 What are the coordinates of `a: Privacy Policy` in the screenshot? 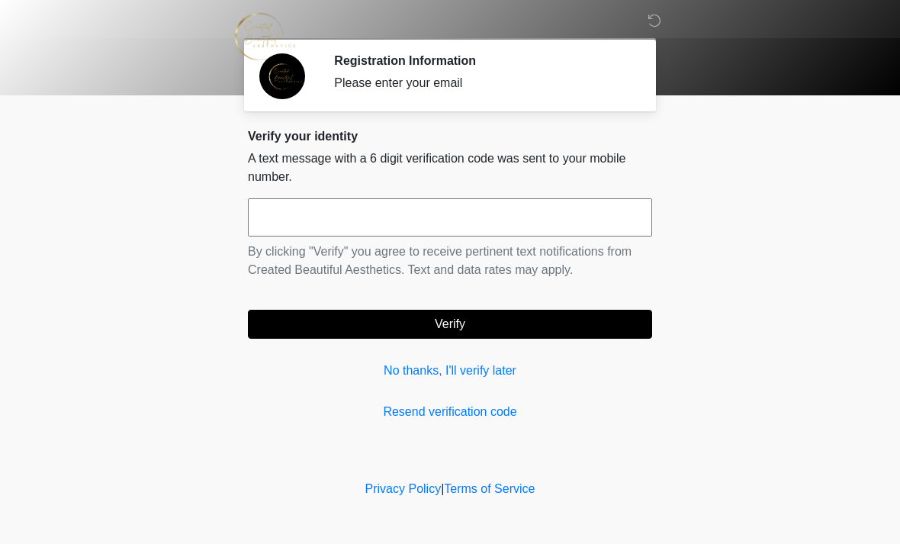 It's located at (404, 488).